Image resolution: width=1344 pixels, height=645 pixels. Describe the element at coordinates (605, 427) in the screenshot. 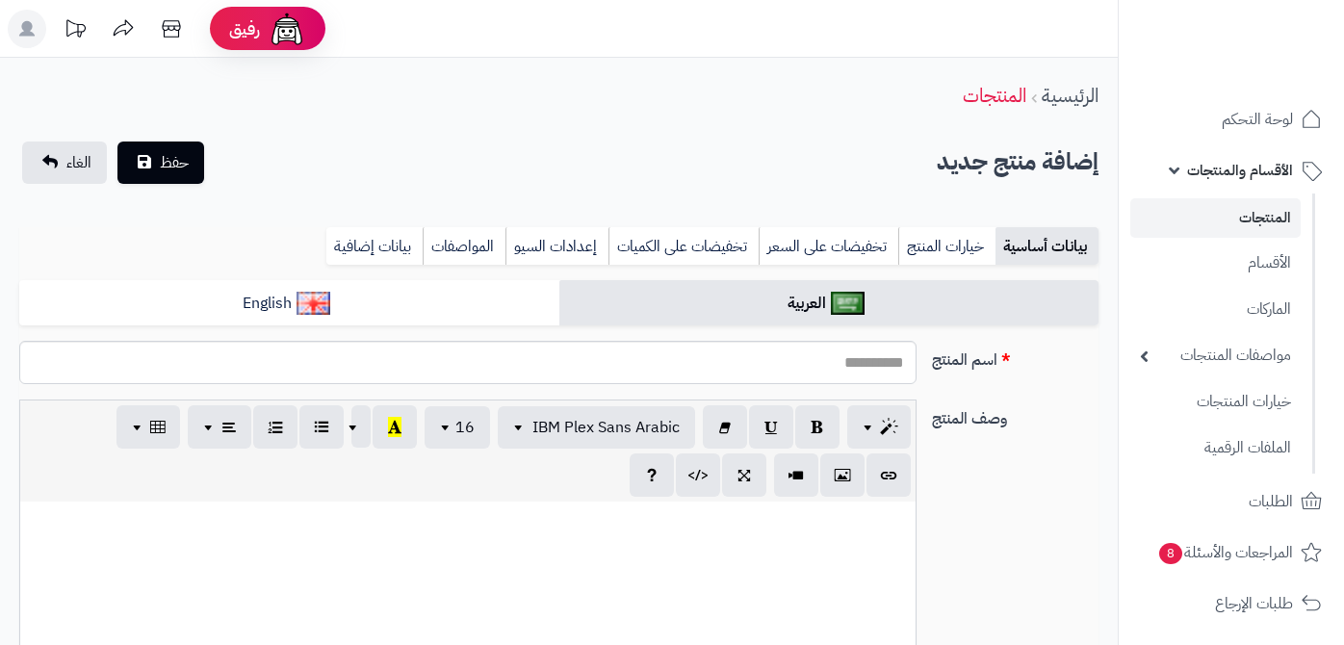

I see `span: IBM Plex Sans Arabic` at that location.